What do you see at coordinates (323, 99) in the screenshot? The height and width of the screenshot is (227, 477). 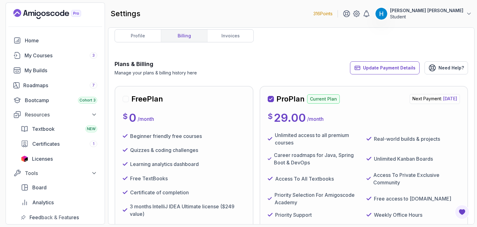 I see `p: Current Plan` at bounding box center [323, 99].